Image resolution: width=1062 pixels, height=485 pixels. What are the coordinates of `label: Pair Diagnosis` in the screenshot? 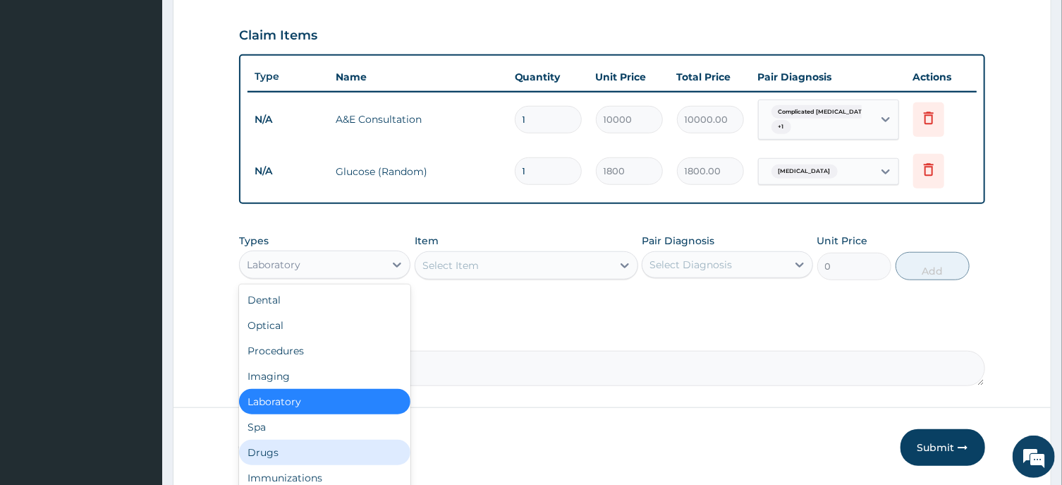 It's located at (678, 240).